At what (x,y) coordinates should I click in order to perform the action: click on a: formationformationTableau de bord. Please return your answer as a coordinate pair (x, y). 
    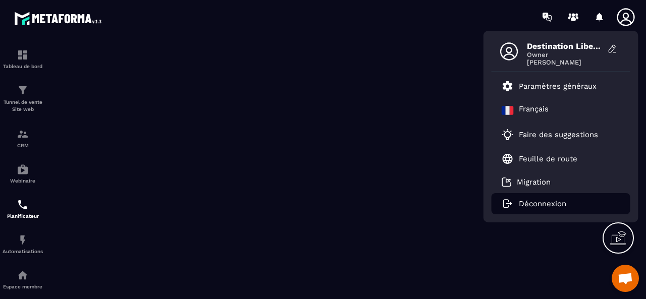
    Looking at the image, I should click on (23, 59).